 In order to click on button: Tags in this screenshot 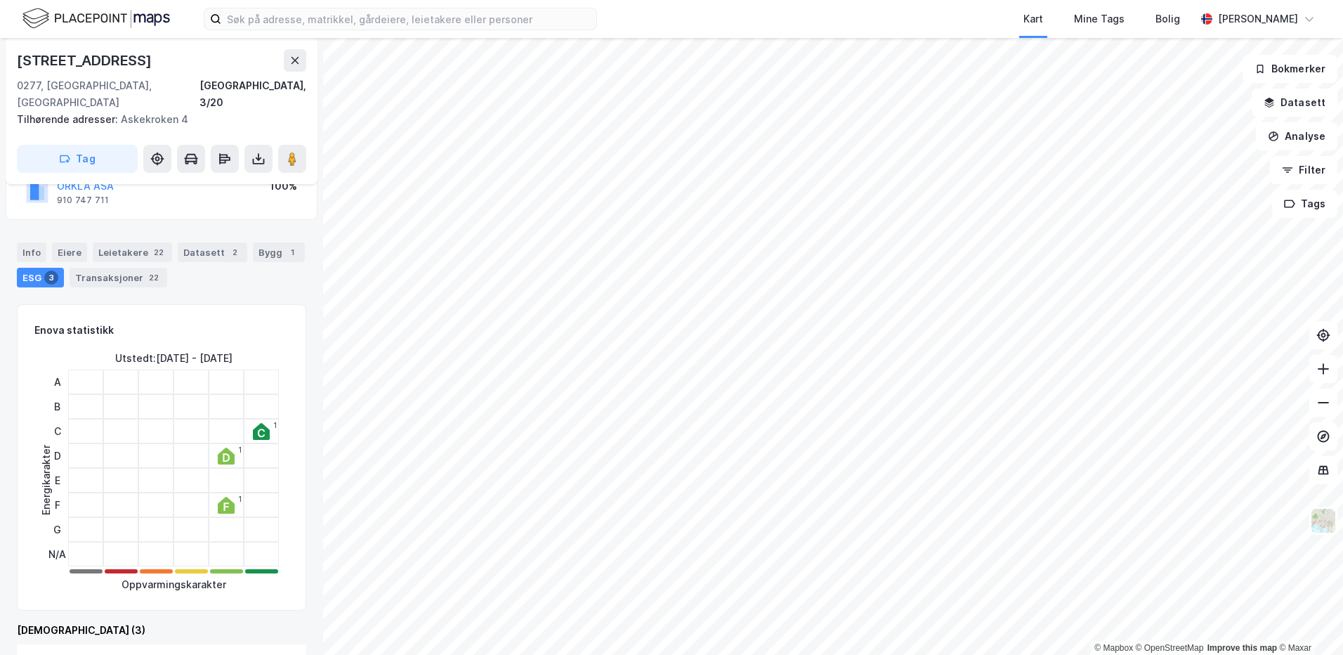, I will do `click(1304, 204)`.